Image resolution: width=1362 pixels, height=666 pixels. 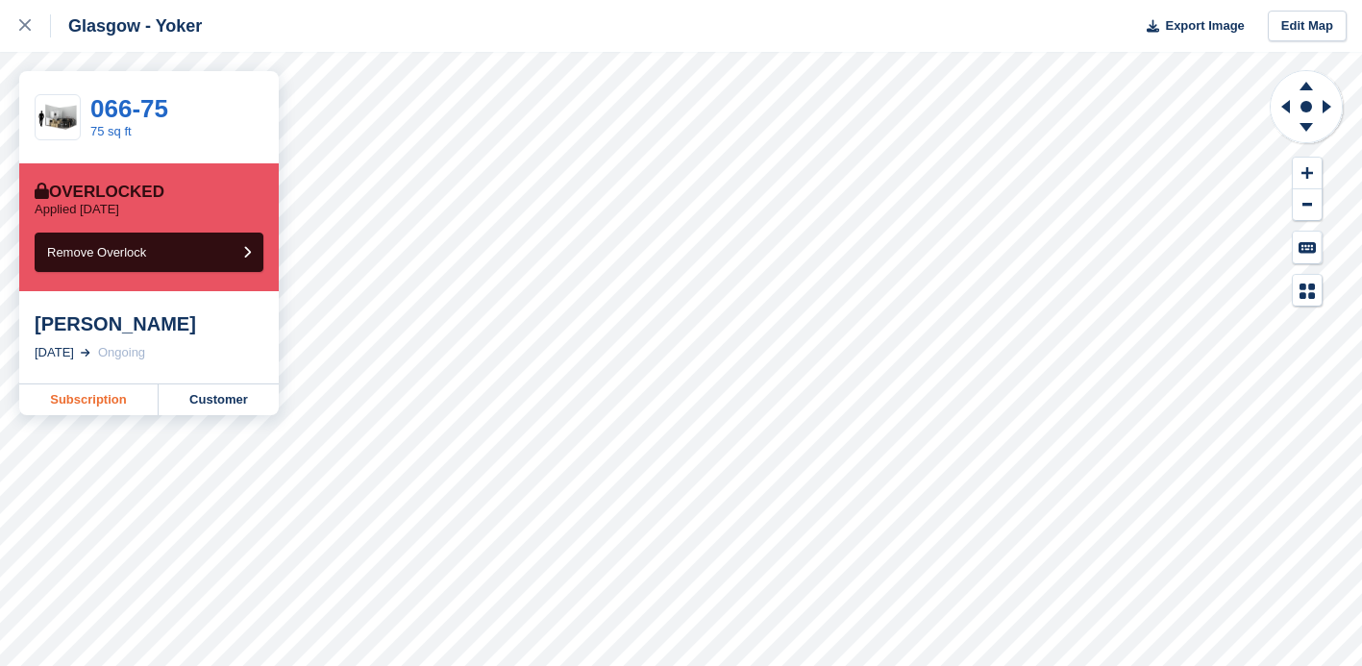 What do you see at coordinates (218, 400) in the screenshot?
I see `a: Customer` at bounding box center [218, 400].